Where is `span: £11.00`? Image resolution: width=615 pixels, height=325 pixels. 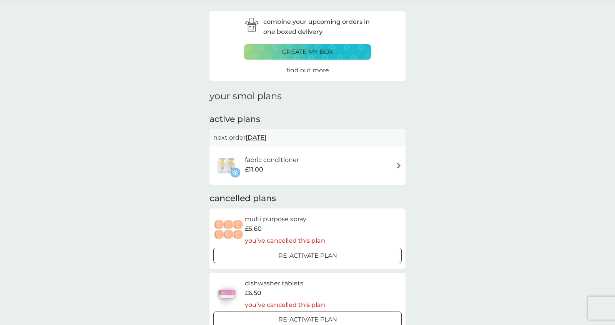
span: £11.00 is located at coordinates (254, 169).